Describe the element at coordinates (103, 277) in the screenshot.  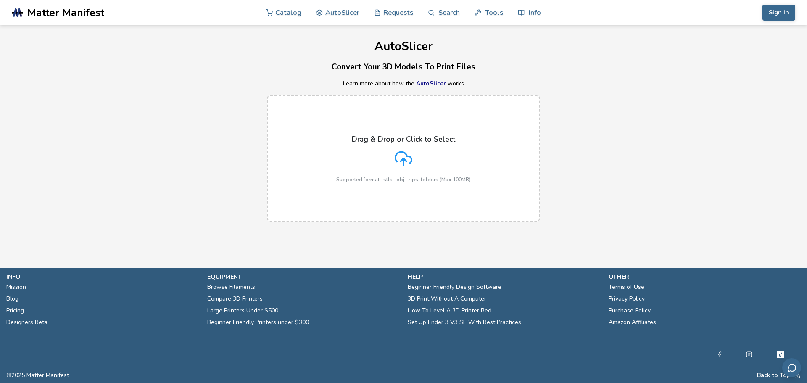
I see `p: info` at that location.